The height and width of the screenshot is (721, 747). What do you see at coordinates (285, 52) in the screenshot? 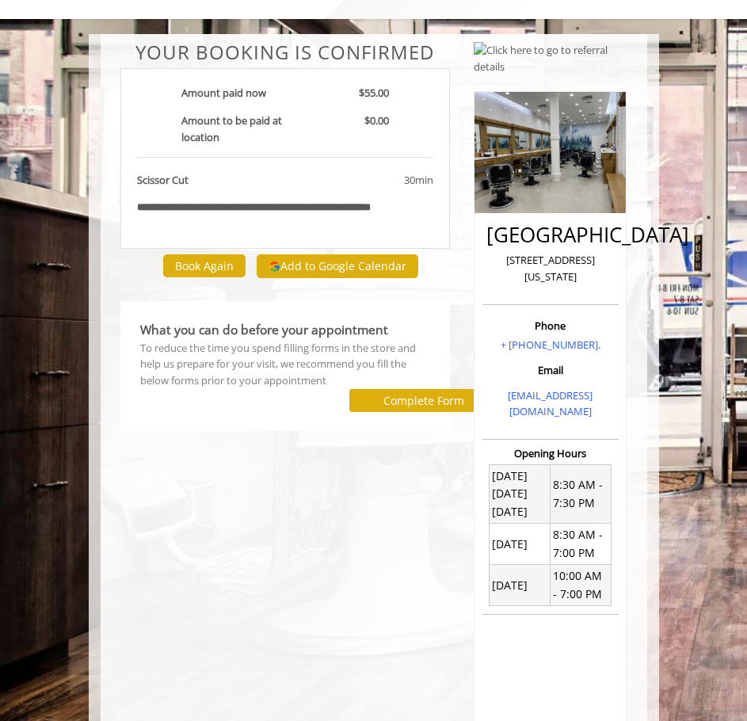
I see `center: Your Booking is confirmed` at bounding box center [285, 52].